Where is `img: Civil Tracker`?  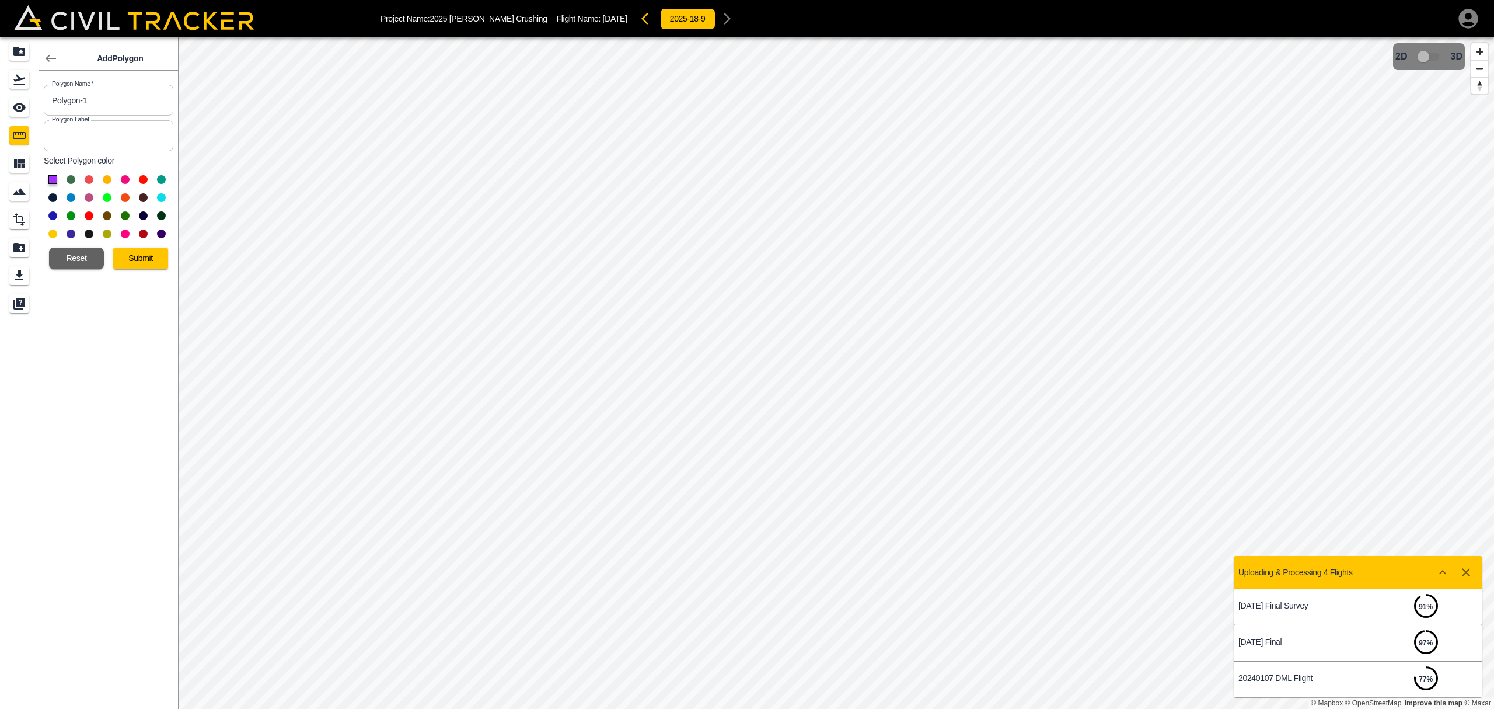
img: Civil Tracker is located at coordinates (134, 18).